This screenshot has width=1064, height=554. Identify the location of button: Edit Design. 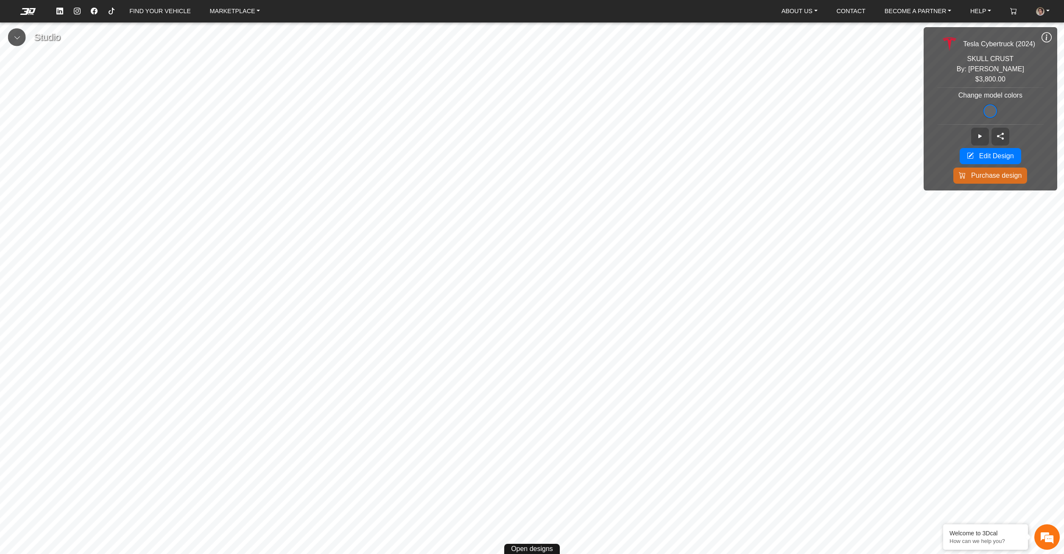
(990, 156).